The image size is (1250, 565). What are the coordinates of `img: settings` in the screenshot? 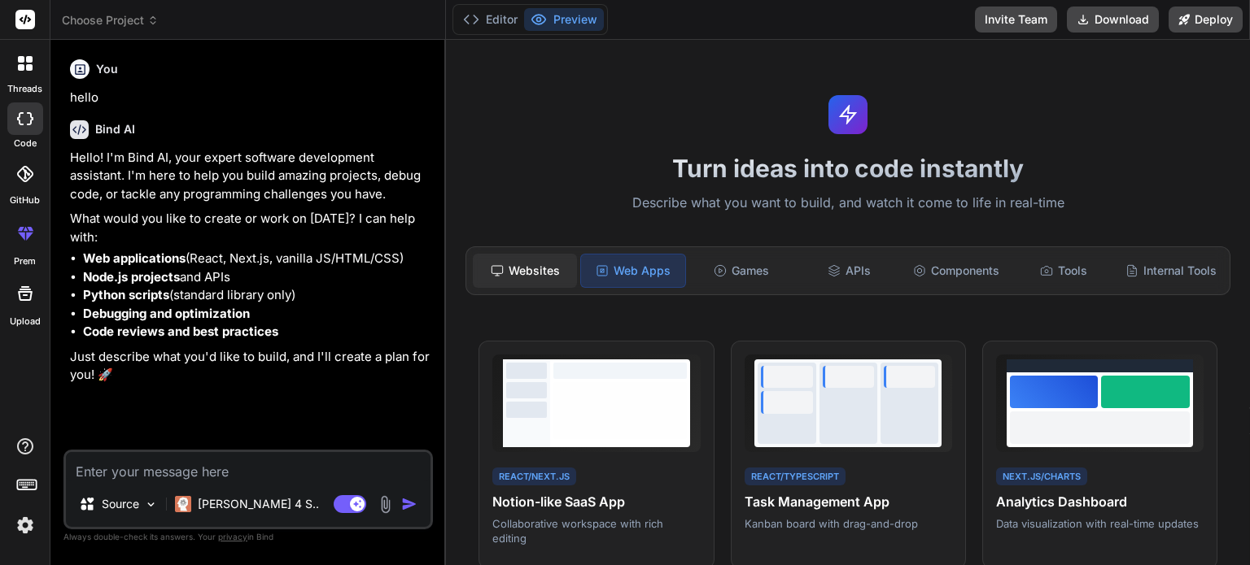 It's located at (25, 526).